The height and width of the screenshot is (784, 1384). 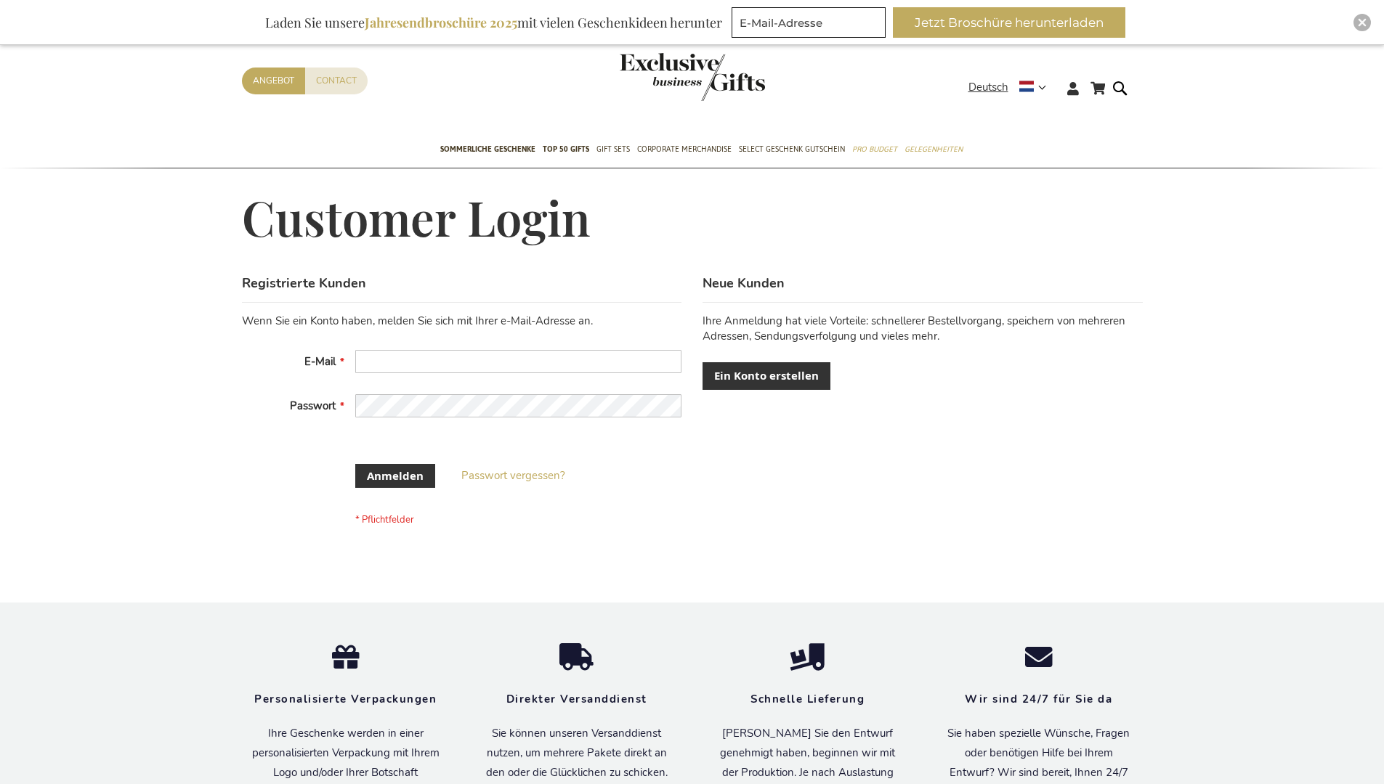 What do you see at coordinates (684, 150) in the screenshot?
I see `a: Corporate Merchandise` at bounding box center [684, 150].